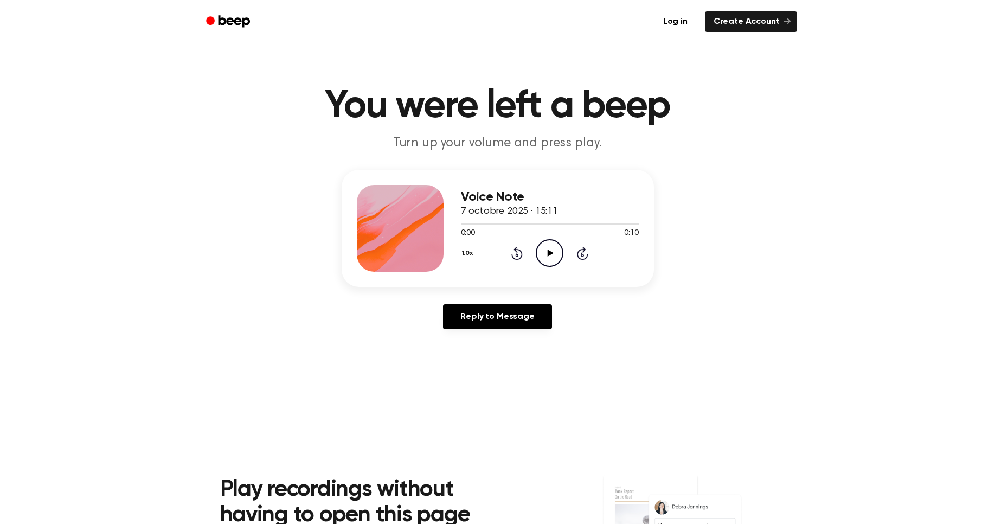 The height and width of the screenshot is (524, 995). I want to click on span: 0:10, so click(631, 233).